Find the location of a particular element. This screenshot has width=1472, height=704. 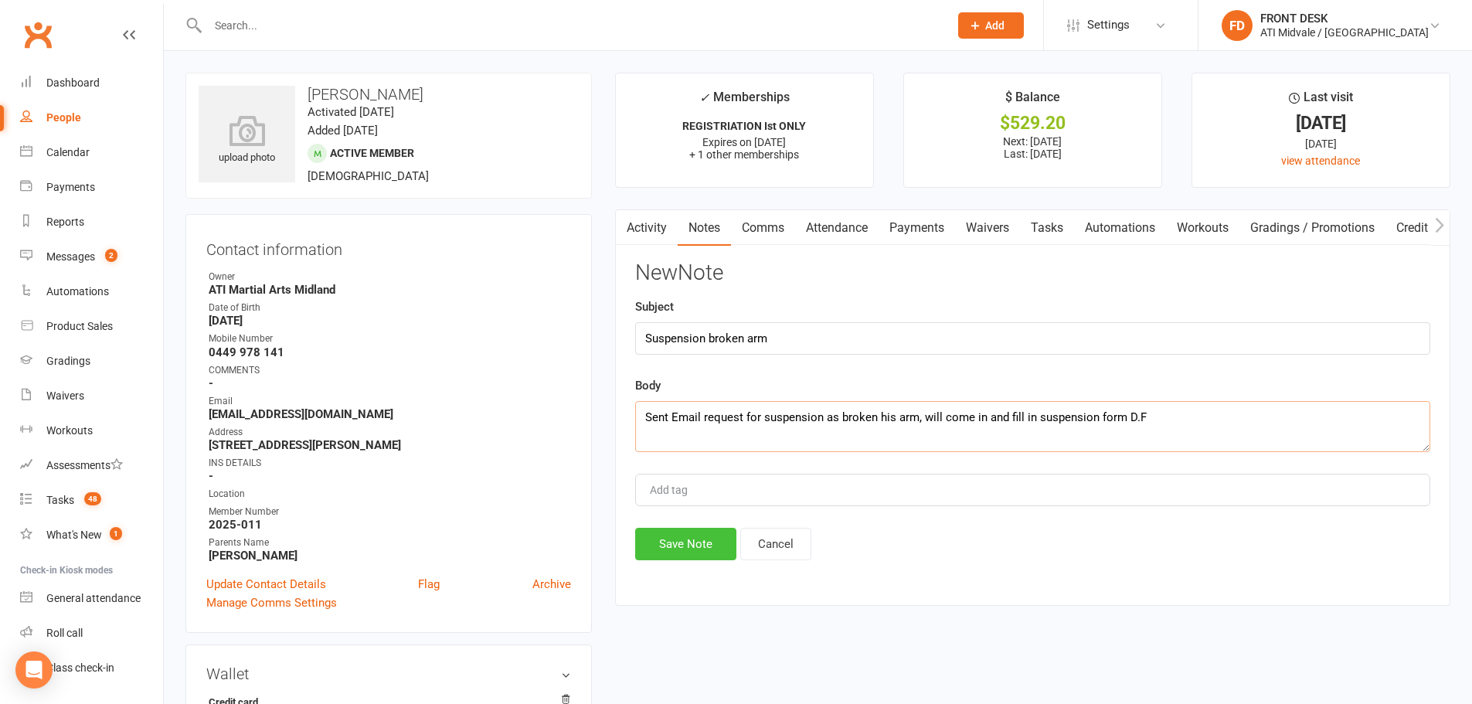

a: Reports is located at coordinates (91, 222).